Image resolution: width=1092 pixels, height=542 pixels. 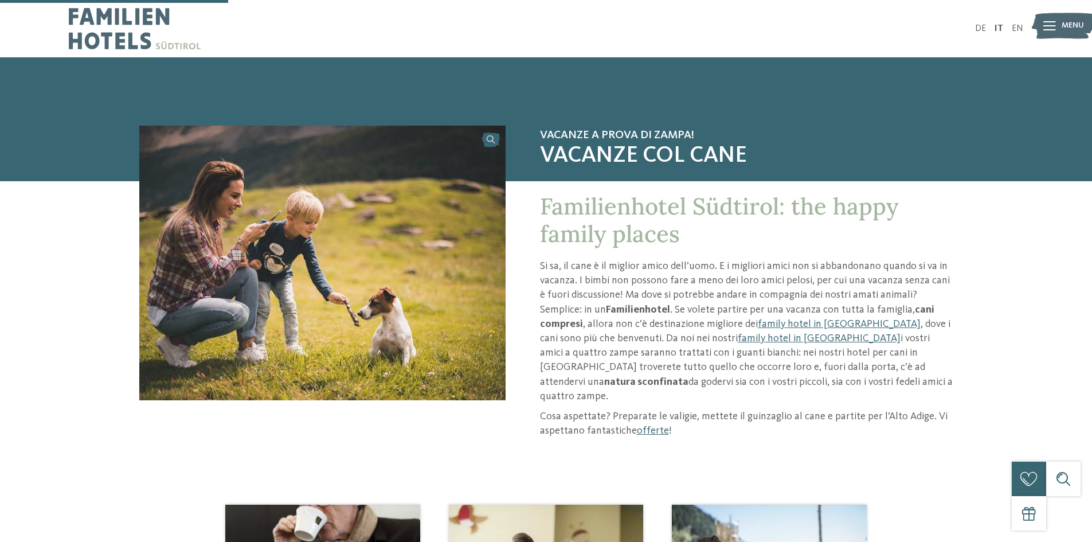 I want to click on strong: cani compresi, so click(x=737, y=316).